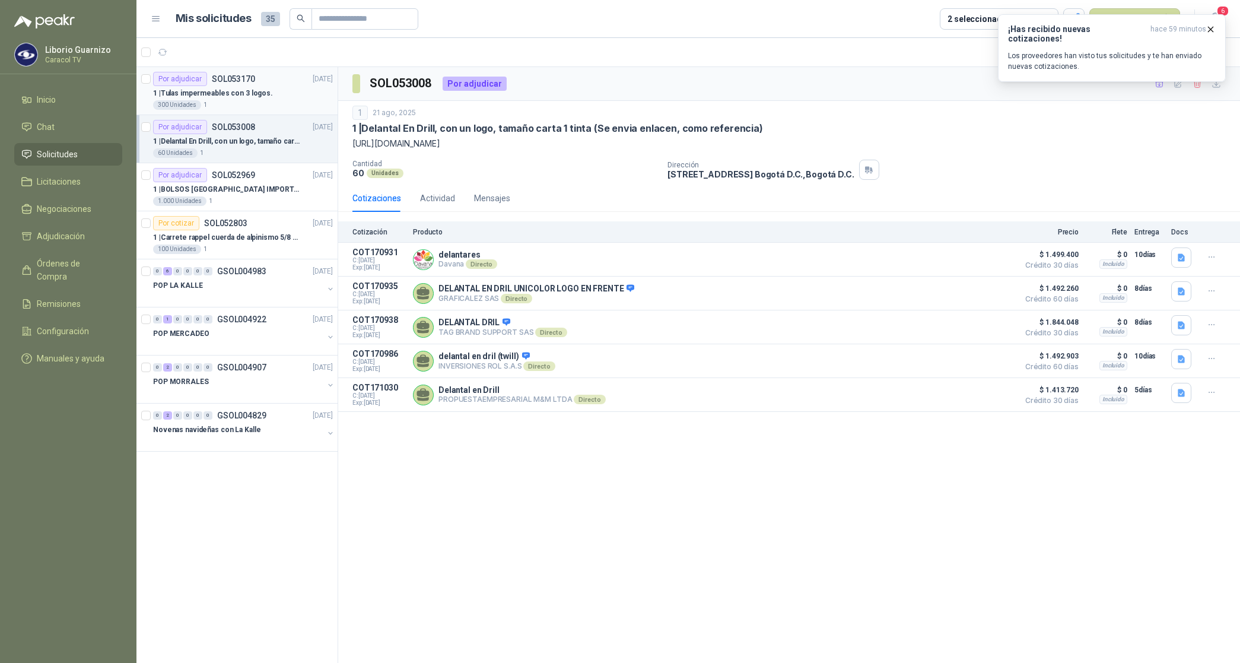 Image resolution: width=1240 pixels, height=663 pixels. I want to click on p: COT170935, so click(379, 286).